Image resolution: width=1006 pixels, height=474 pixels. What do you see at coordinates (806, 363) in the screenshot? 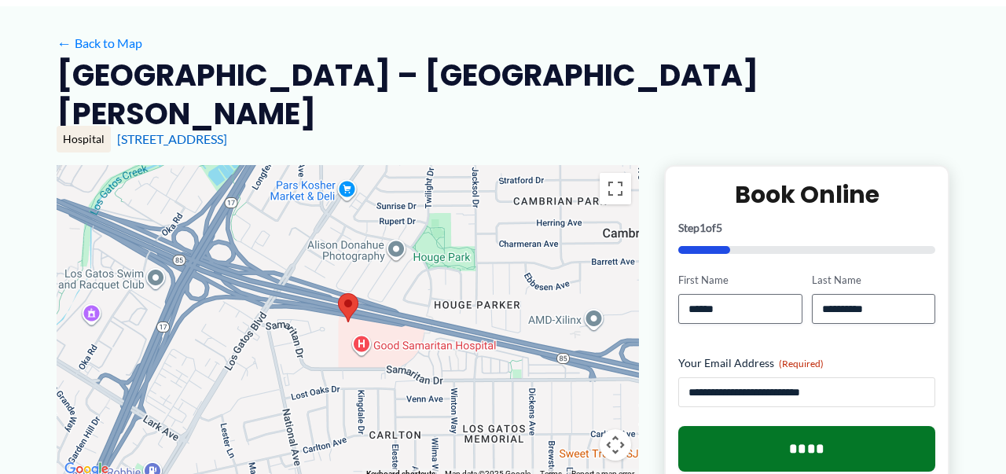
I see `label: Your Email Address` at bounding box center [806, 363].